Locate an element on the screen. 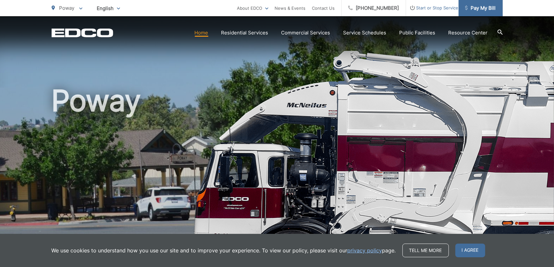  a: Public Facilities is located at coordinates (417, 33).